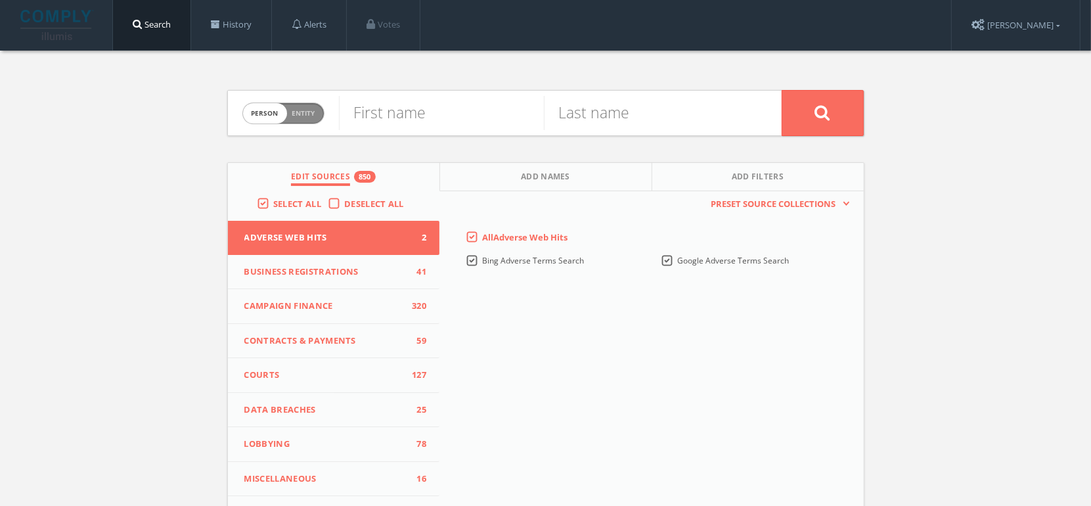  Describe the element at coordinates (326, 272) in the screenshot. I see `span: Business Registrations` at that location.